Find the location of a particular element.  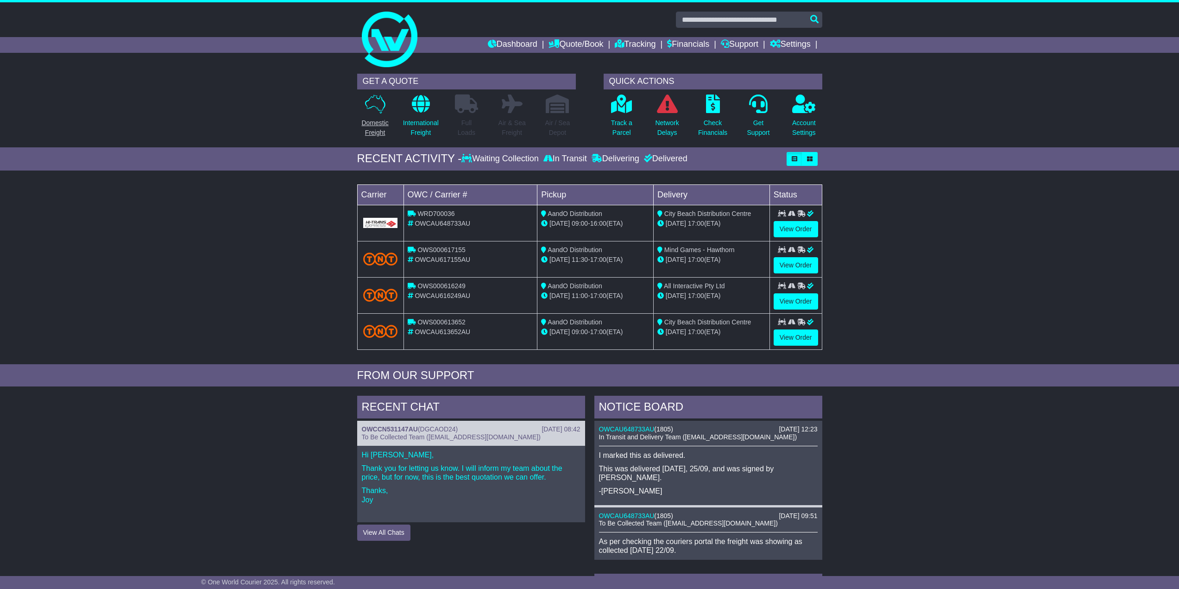

span: OWCAU648733AU is located at coordinates (442, 223).